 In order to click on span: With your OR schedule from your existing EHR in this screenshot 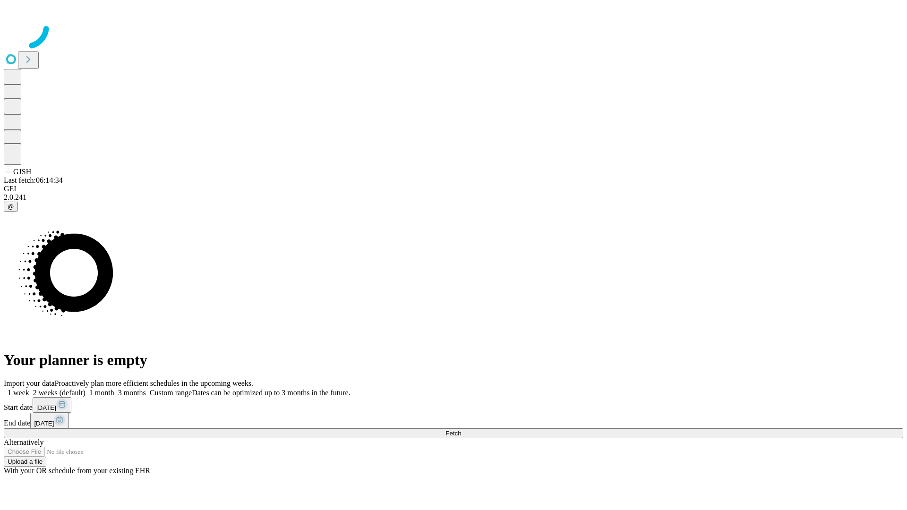, I will do `click(77, 471)`.